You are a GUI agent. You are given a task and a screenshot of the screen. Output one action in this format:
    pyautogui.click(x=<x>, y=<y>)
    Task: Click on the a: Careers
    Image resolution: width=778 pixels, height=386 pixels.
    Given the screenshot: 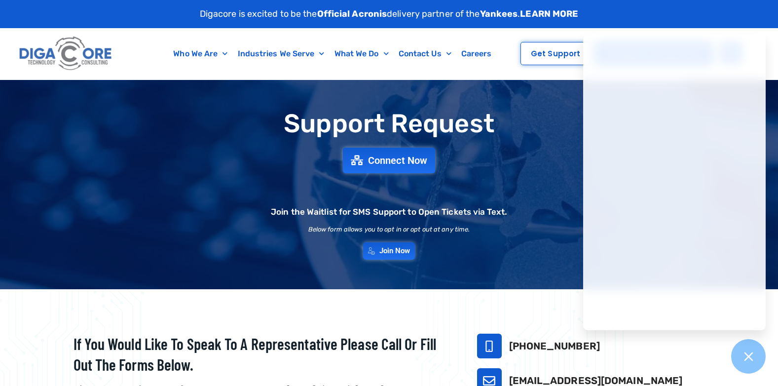 What is the action you would take?
    pyautogui.click(x=477, y=54)
    